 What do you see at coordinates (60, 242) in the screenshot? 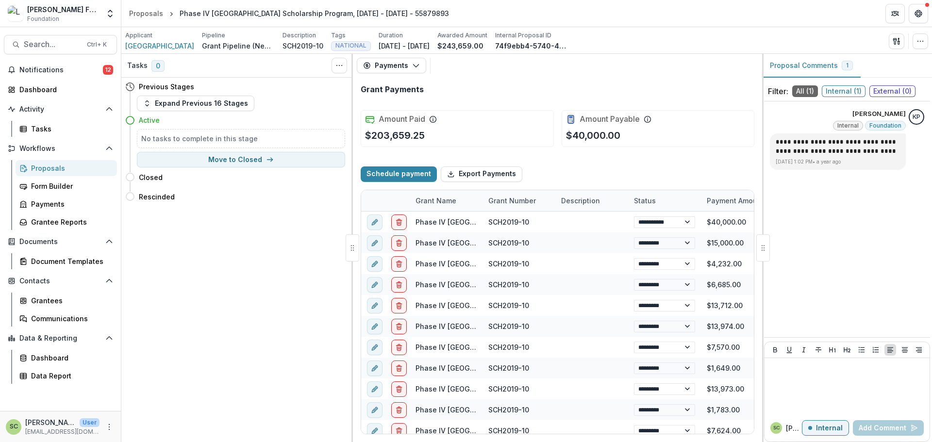
I see `span: Documents` at bounding box center [60, 242].